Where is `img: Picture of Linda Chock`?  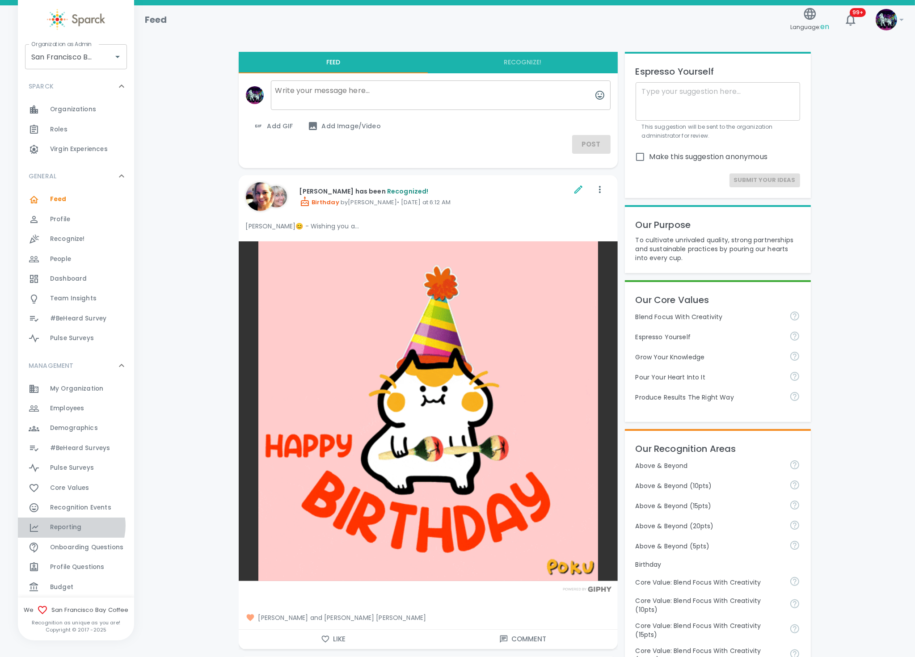
img: Picture of Linda Chock is located at coordinates (276, 197).